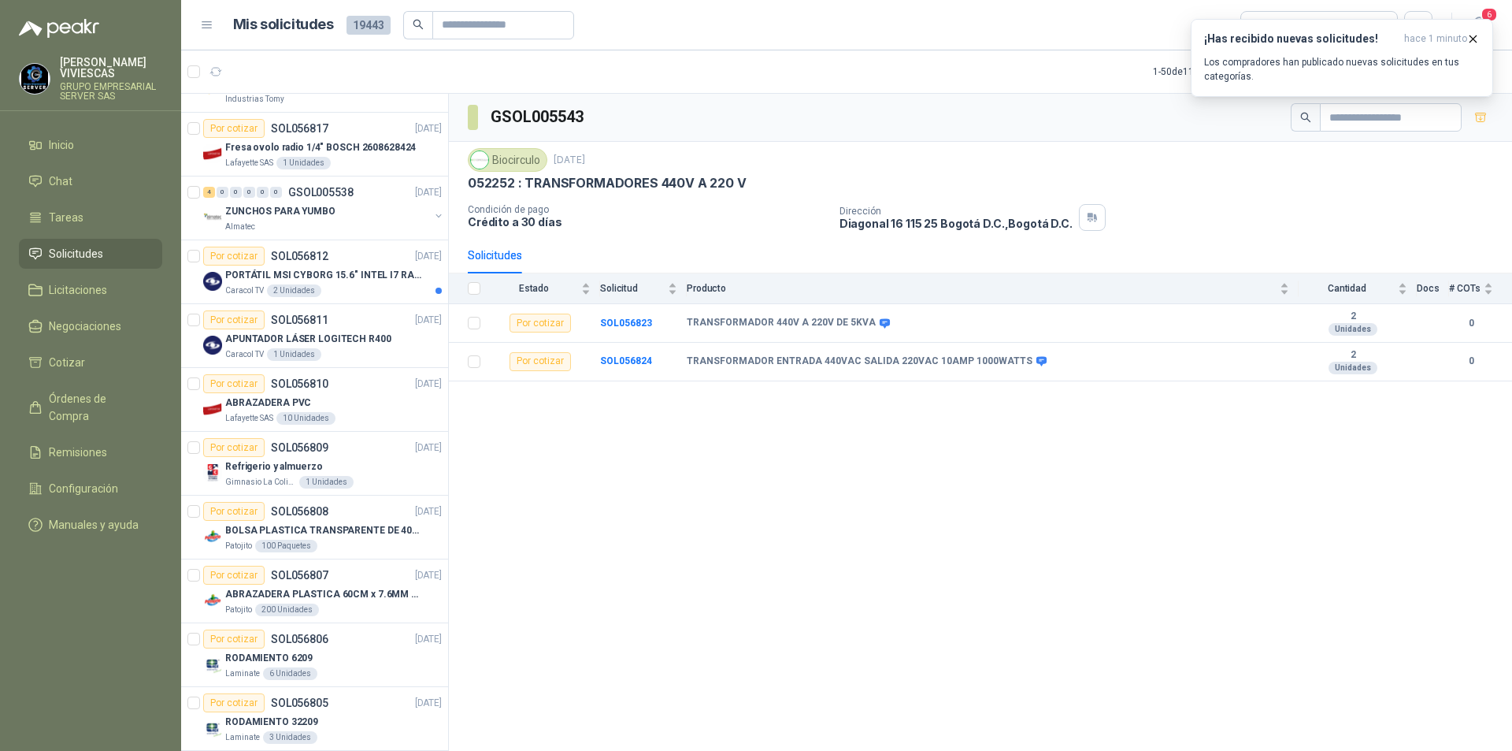  I want to click on a: SOL056824, so click(626, 361).